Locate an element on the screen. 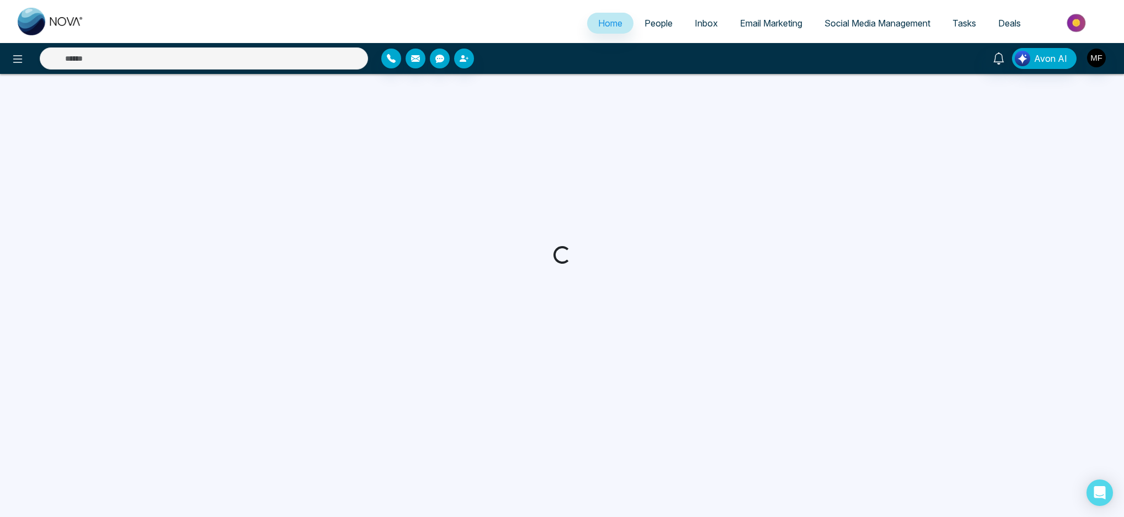 Image resolution: width=1124 pixels, height=517 pixels. span: Social Media Management is located at coordinates (877, 23).